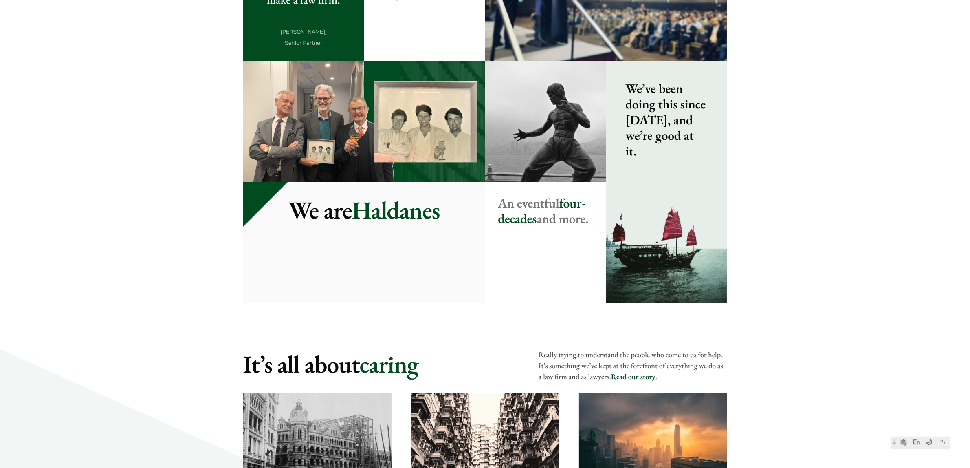 Image resolution: width=970 pixels, height=468 pixels. What do you see at coordinates (301, 364) in the screenshot?
I see `mark: It’s all about` at bounding box center [301, 364].